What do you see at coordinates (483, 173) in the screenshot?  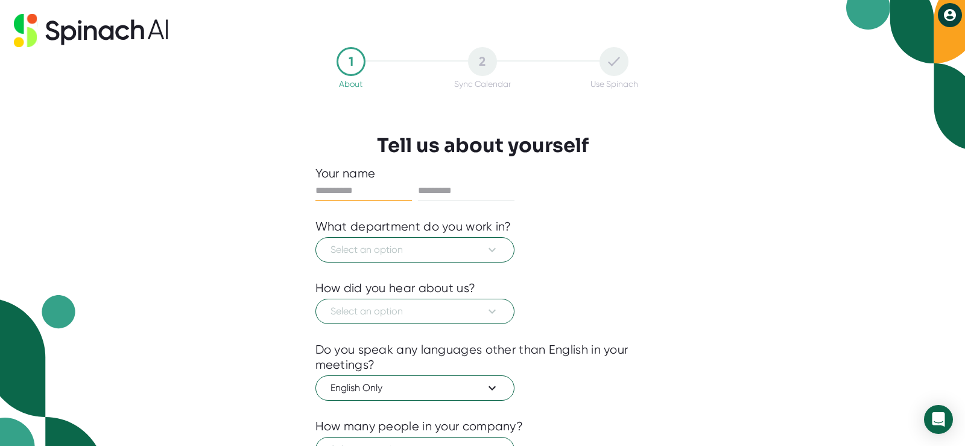 I see `div: Your name` at bounding box center [483, 173].